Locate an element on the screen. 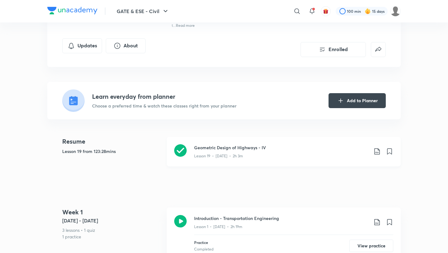 This screenshot has width=448, height=253. h3: Geometric Design of Highways - IV is located at coordinates (282, 147).